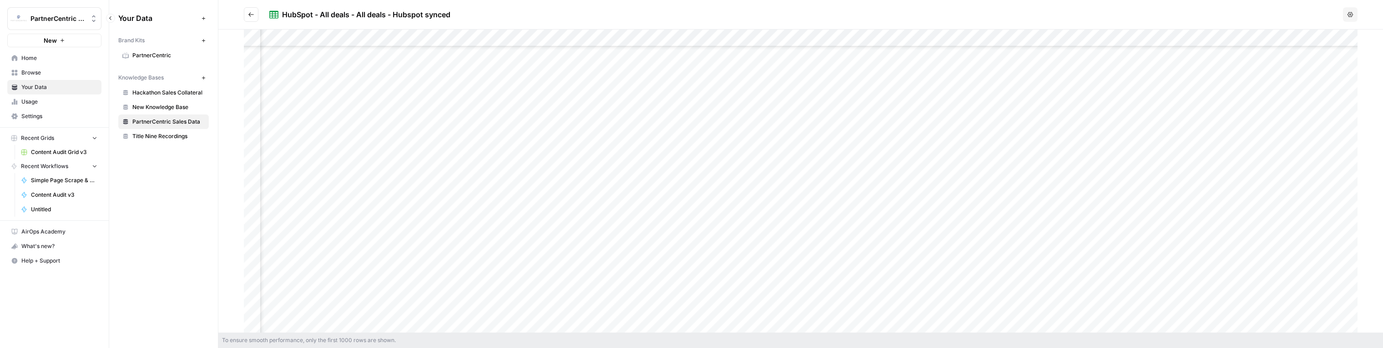 The width and height of the screenshot is (1383, 348). Describe the element at coordinates (366, 15) in the screenshot. I see `div: HubSpot - All deals - All deals - Hubspot synced` at that location.